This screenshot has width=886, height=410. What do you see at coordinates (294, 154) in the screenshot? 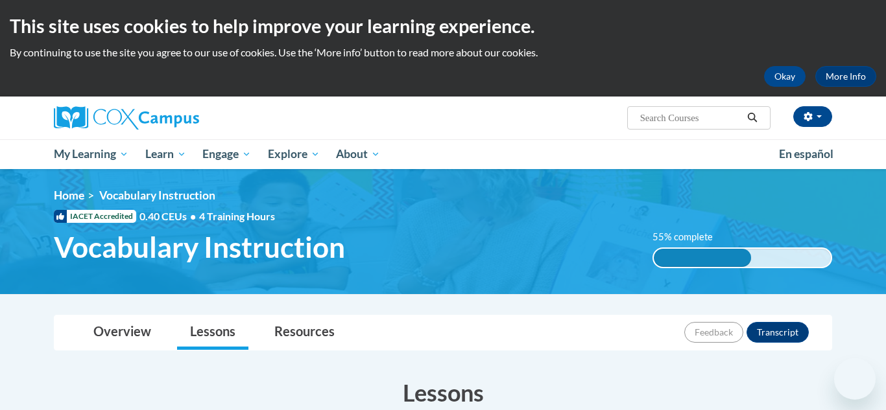
I see `a: Explore` at bounding box center [294, 154].